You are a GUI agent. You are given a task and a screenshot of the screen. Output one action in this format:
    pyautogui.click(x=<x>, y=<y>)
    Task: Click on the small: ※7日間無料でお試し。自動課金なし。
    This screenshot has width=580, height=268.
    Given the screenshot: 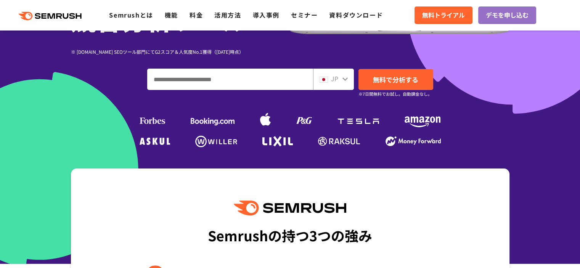 What is the action you would take?
    pyautogui.click(x=395, y=94)
    